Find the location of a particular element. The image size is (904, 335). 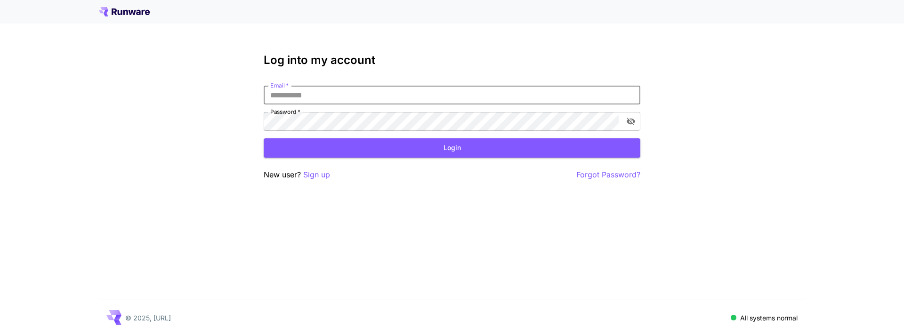

button: Login is located at coordinates (452, 148).